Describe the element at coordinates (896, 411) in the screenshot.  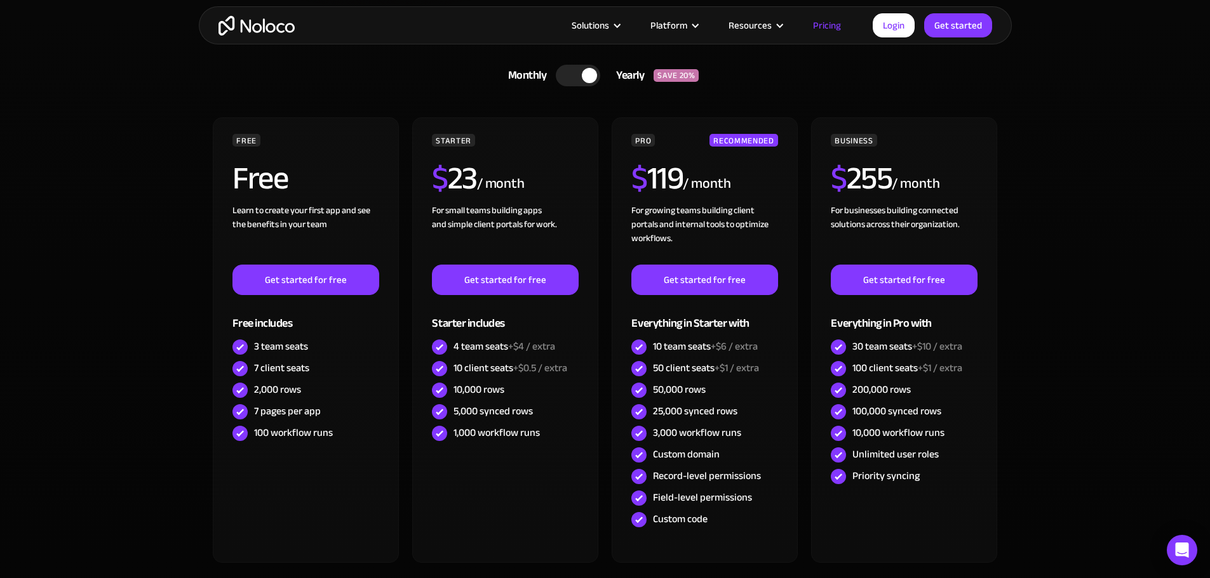
I see `div: 100,000 synced rows` at that location.